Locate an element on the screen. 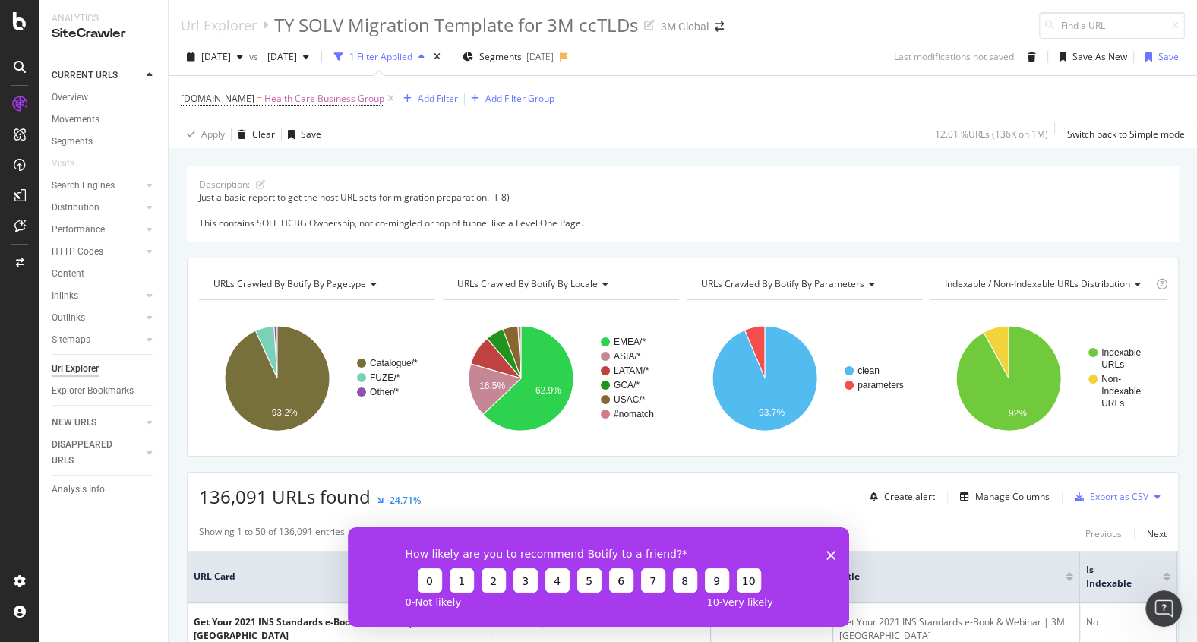 This screenshot has width=1197, height=642. div: times is located at coordinates (437, 57).